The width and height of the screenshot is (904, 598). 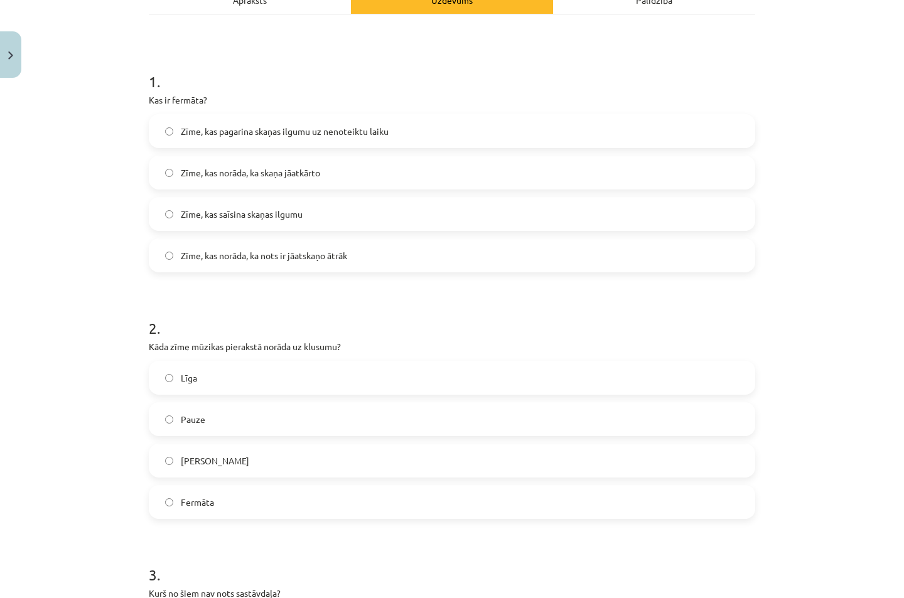 I want to click on input: Zīme, kas norāda, ka nots ir jāatskaņo ātrāk, so click(x=169, y=255).